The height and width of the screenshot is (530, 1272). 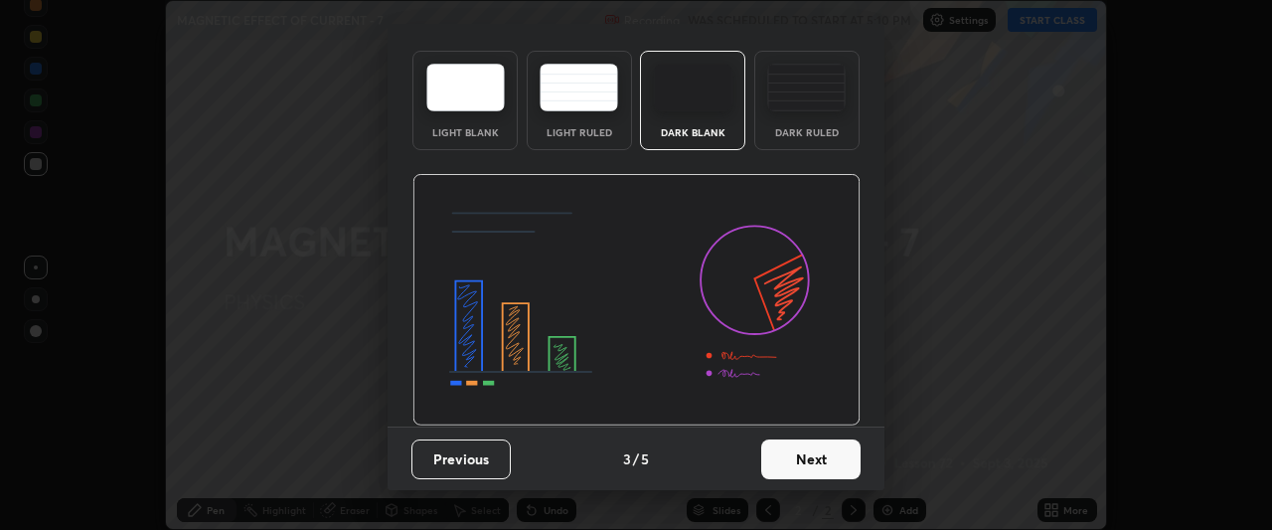 What do you see at coordinates (807, 132) in the screenshot?
I see `div: Dark Ruled` at bounding box center [807, 132].